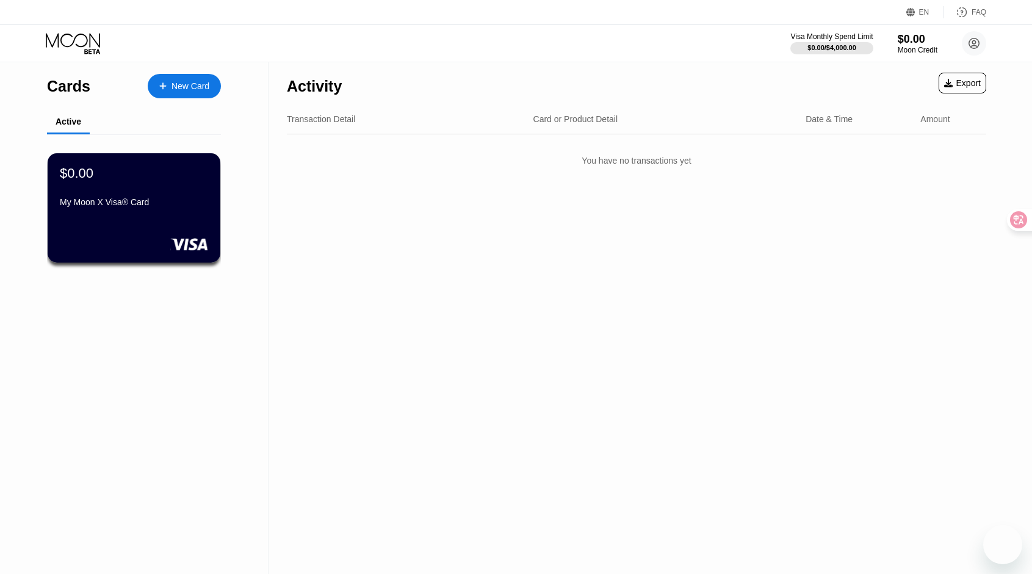 Image resolution: width=1032 pixels, height=574 pixels. Describe the element at coordinates (831, 37) in the screenshot. I see `div: Visa Monthly Spend Limit` at that location.